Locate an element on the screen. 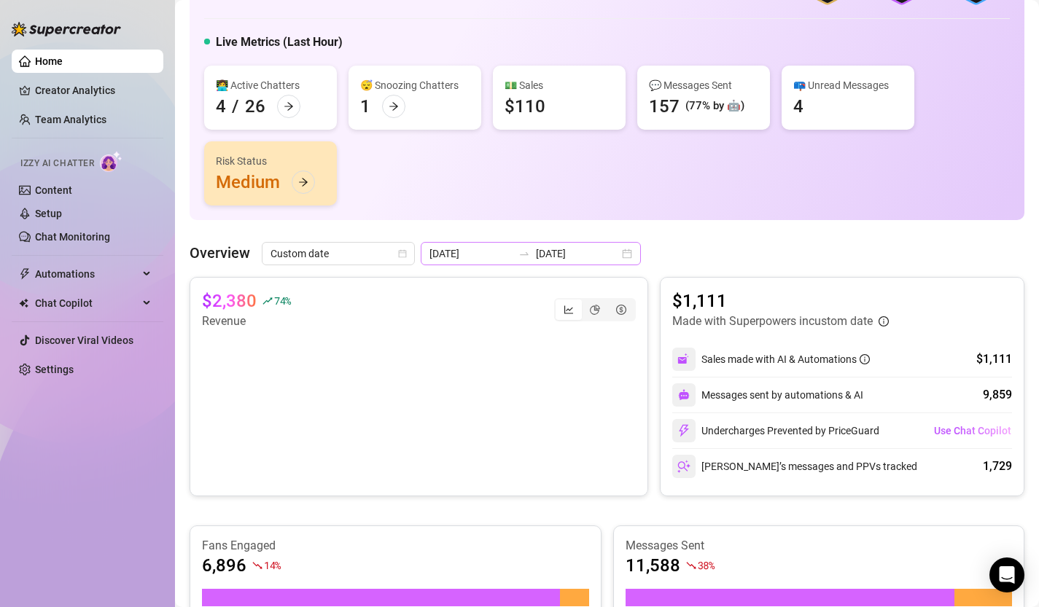 The width and height of the screenshot is (1039, 607). article: 6,896 is located at coordinates (224, 566).